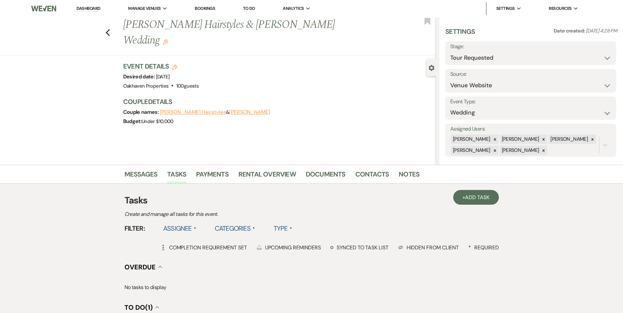  What do you see at coordinates (143, 267) in the screenshot?
I see `button: Overdue` at bounding box center [143, 267].